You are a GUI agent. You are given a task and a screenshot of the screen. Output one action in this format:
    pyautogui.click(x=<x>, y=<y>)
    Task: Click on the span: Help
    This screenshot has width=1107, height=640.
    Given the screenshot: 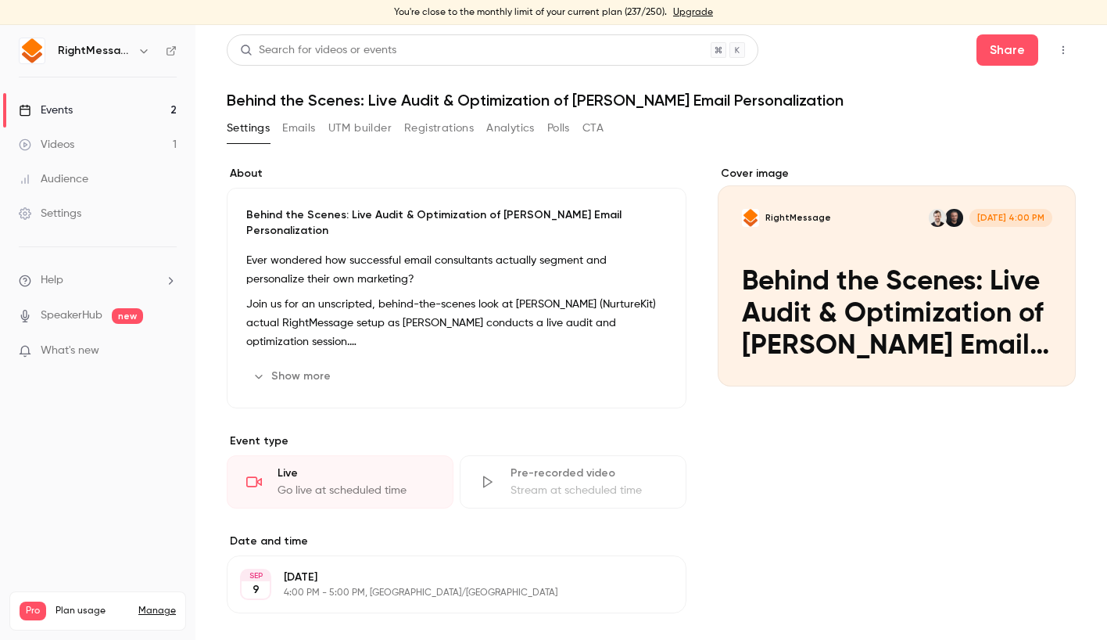 What is the action you would take?
    pyautogui.click(x=52, y=280)
    